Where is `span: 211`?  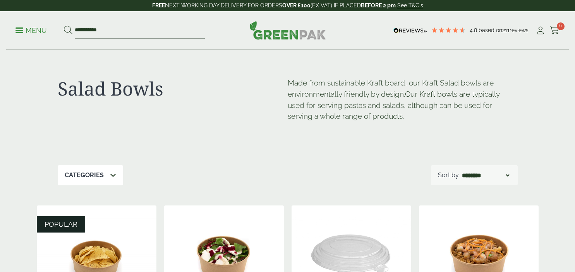
span: 211 is located at coordinates (506, 30).